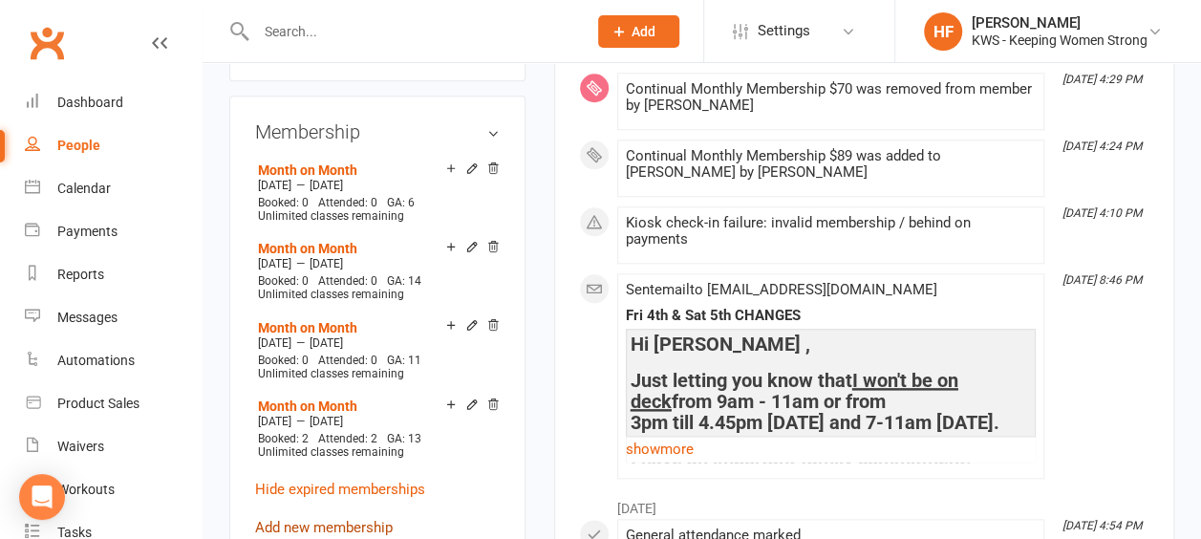 The height and width of the screenshot is (539, 1201). I want to click on a: show more, so click(831, 449).